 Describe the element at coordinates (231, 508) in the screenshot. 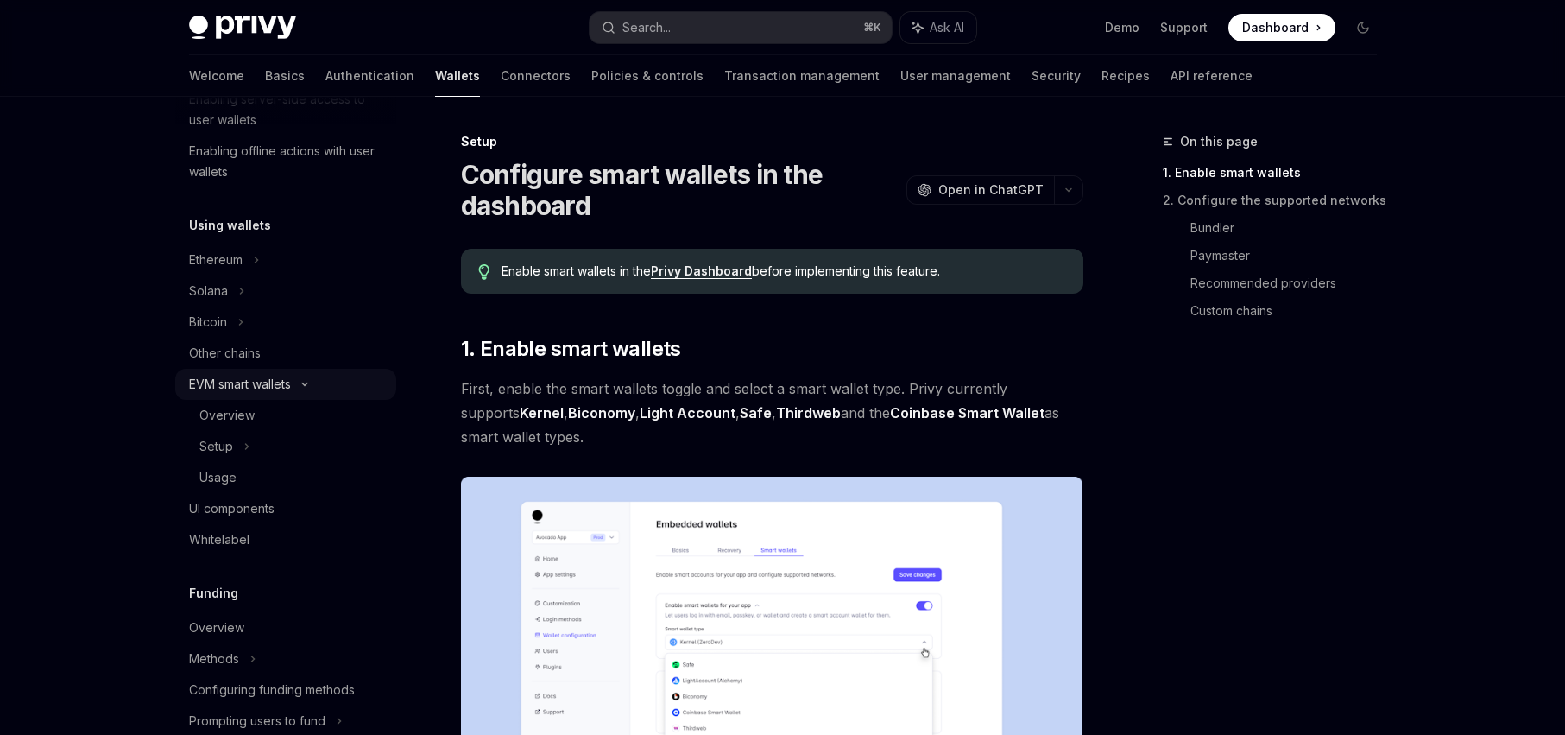

I see `div: UI components` at that location.